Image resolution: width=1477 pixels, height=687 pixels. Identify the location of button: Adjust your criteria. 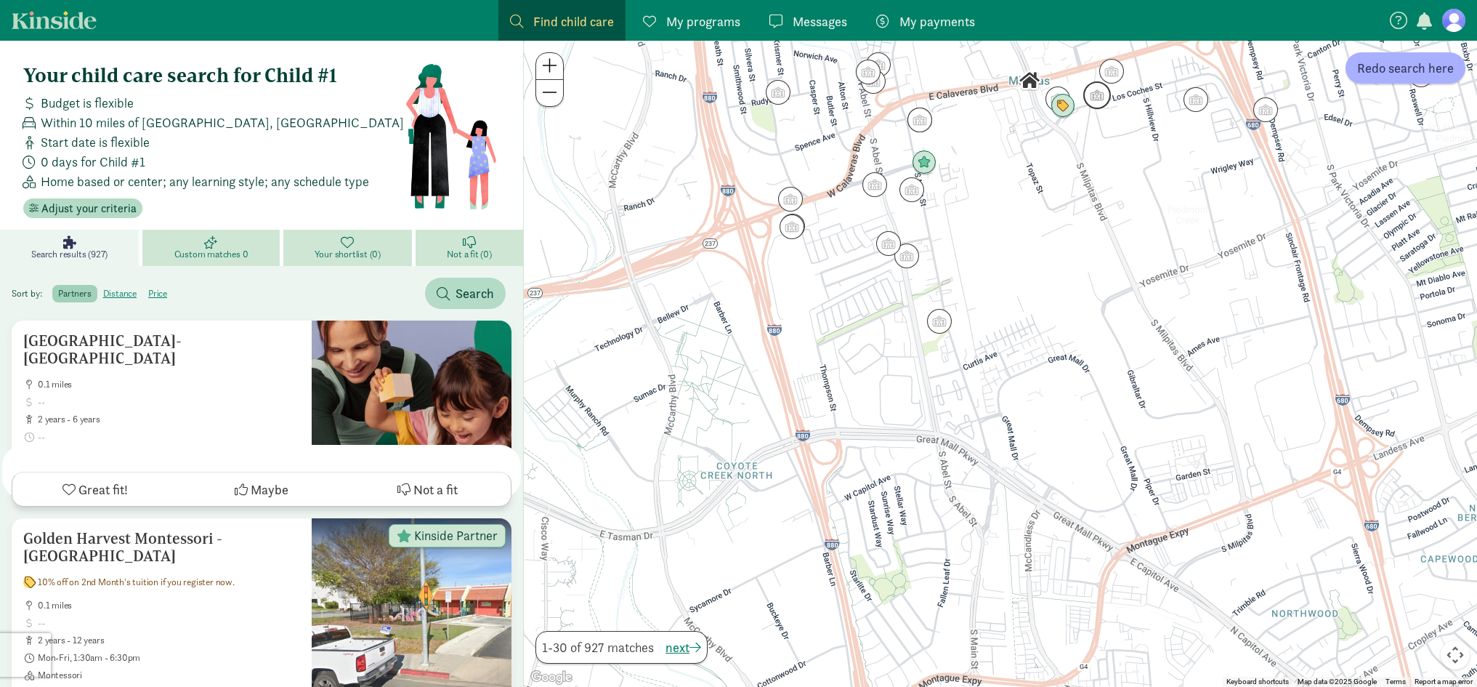
(83, 209).